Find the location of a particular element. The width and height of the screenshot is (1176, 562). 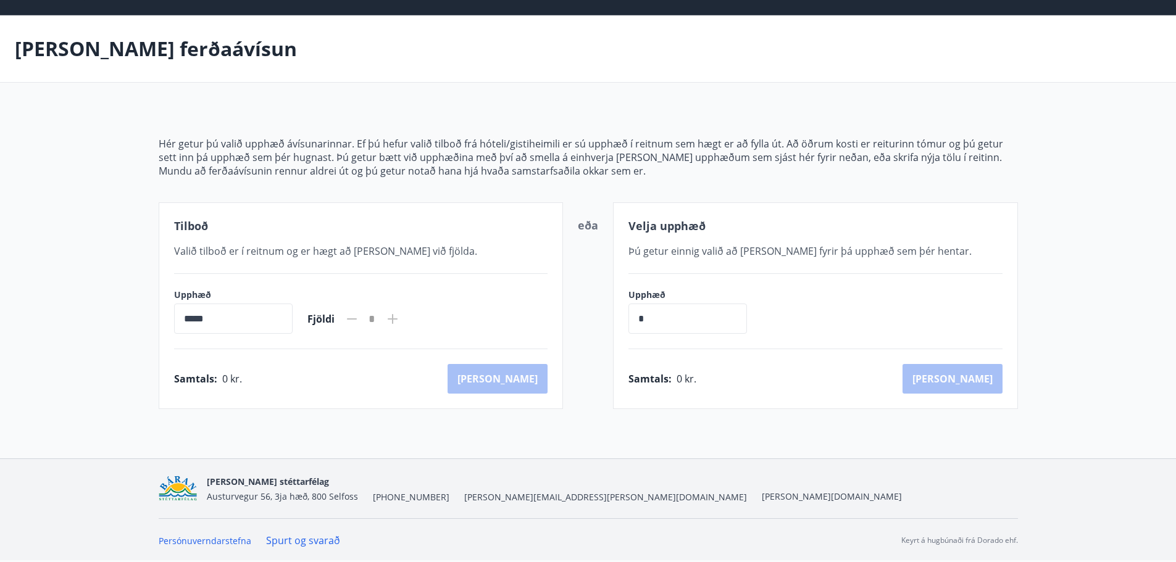

span: eða is located at coordinates (588, 225).